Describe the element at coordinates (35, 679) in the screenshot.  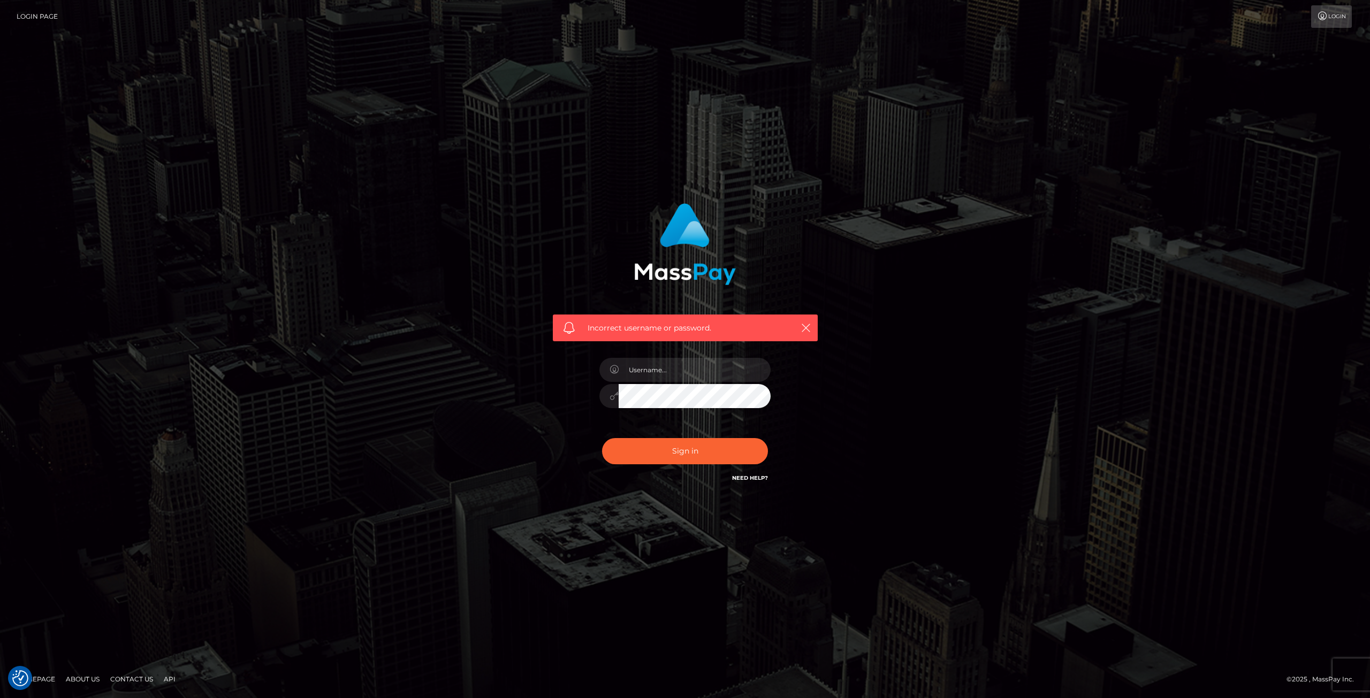
I see `a: Homepage` at that location.